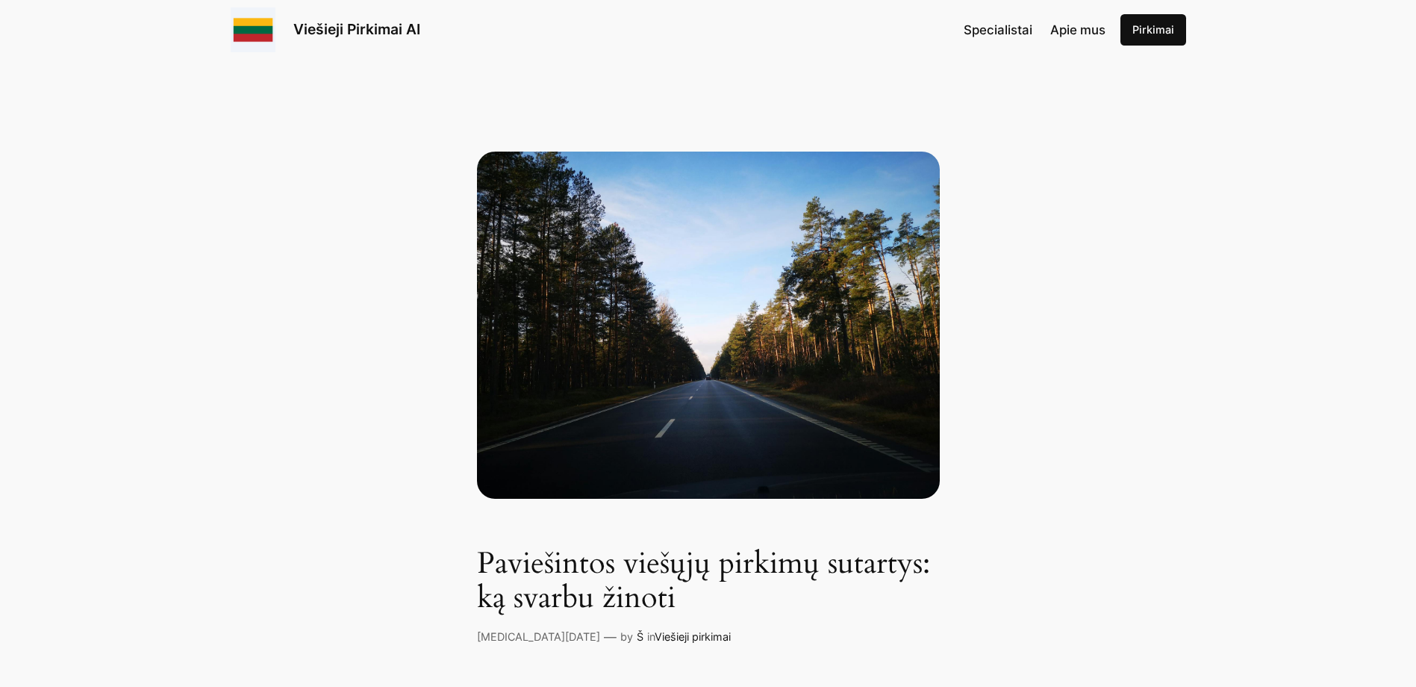  Describe the element at coordinates (651, 636) in the screenshot. I see `span: in` at that location.